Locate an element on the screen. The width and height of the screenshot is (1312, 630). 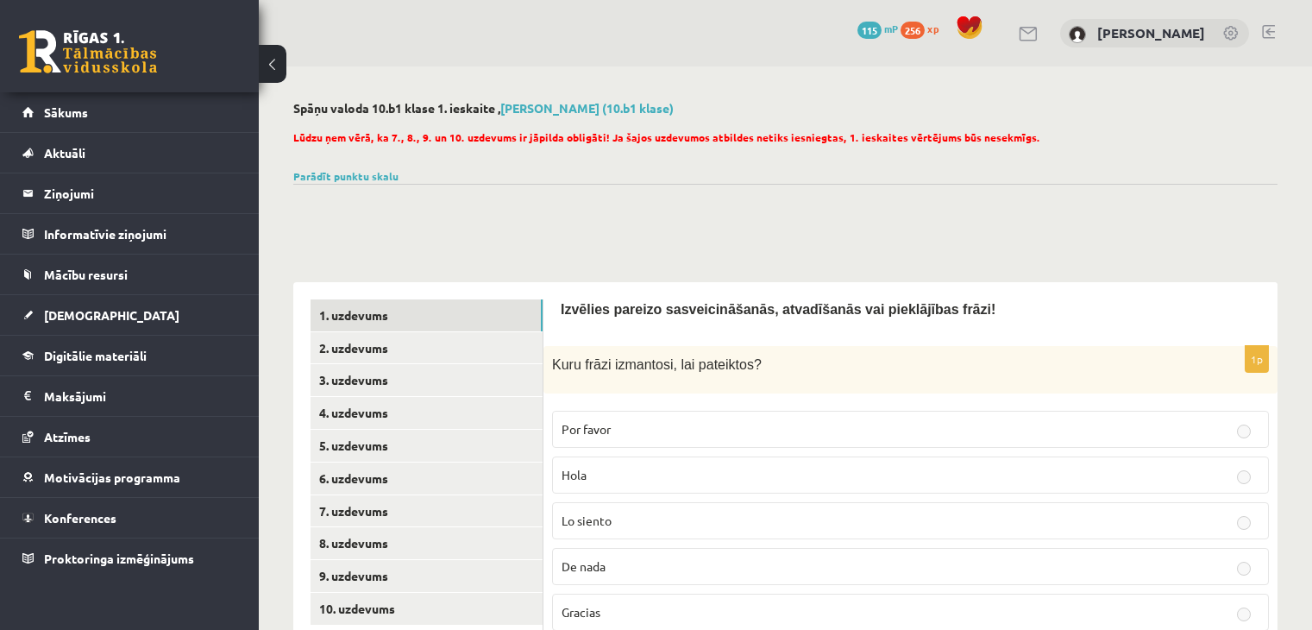
span: Lūdzu ņem vērā, ka 7., 8., 9. un 10. uzdevums ir jāpilda obligāti! Ja šajos uzdevumos atbildes ne... is located at coordinates (667, 137).